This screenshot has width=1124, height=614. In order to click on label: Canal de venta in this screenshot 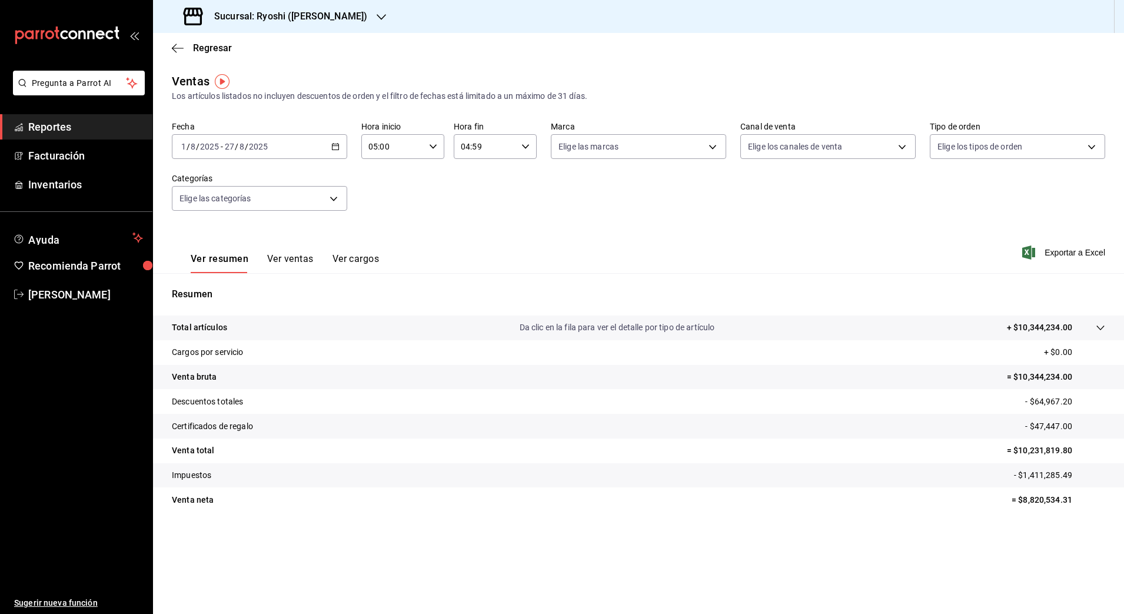, I will do `click(828, 127)`.